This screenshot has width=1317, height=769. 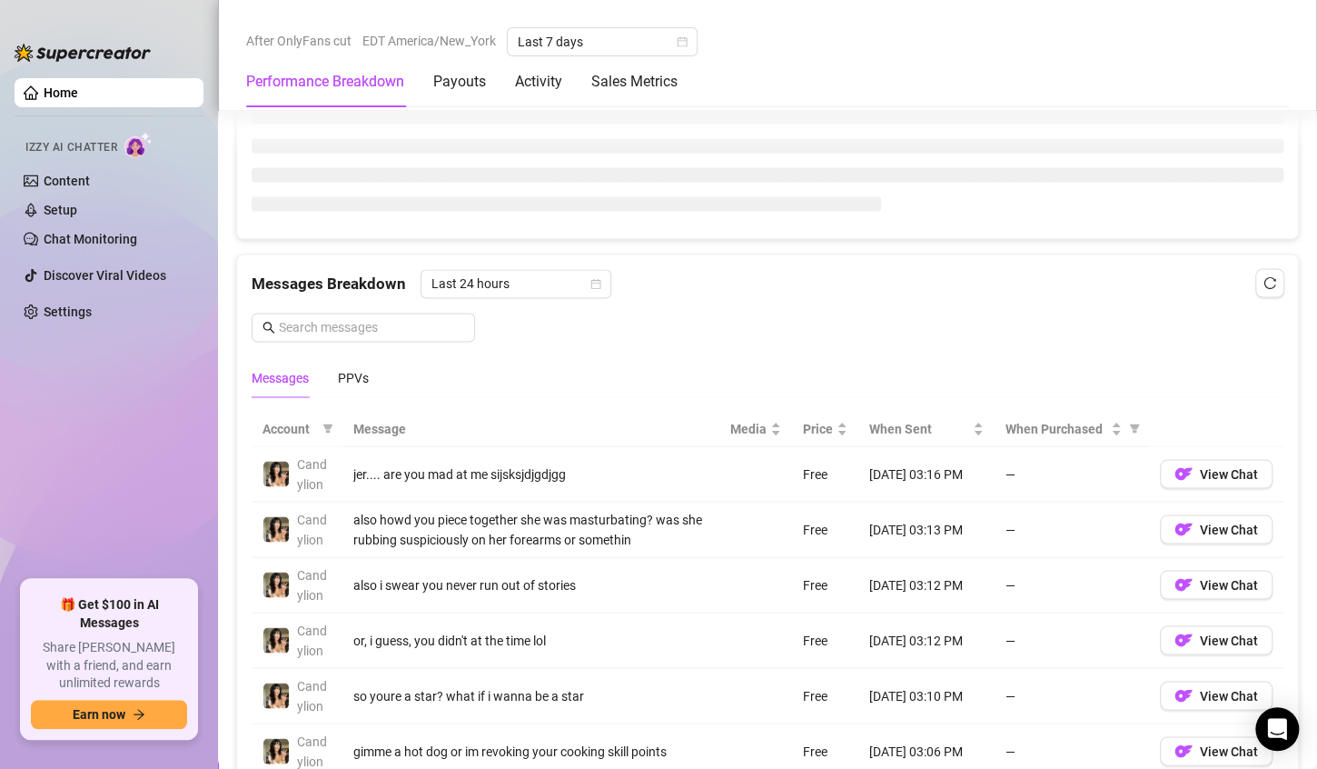 I want to click on span: Izzy AI Chatter, so click(x=71, y=147).